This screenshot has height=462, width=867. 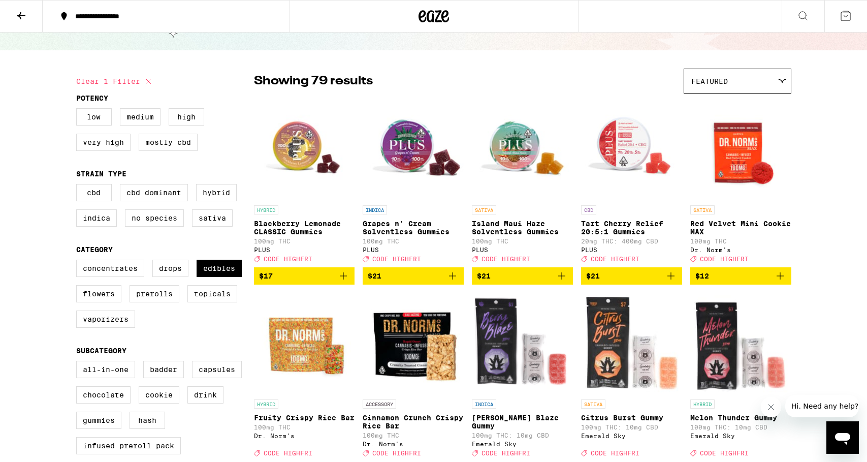 I want to click on label: Chocolate, so click(x=103, y=395).